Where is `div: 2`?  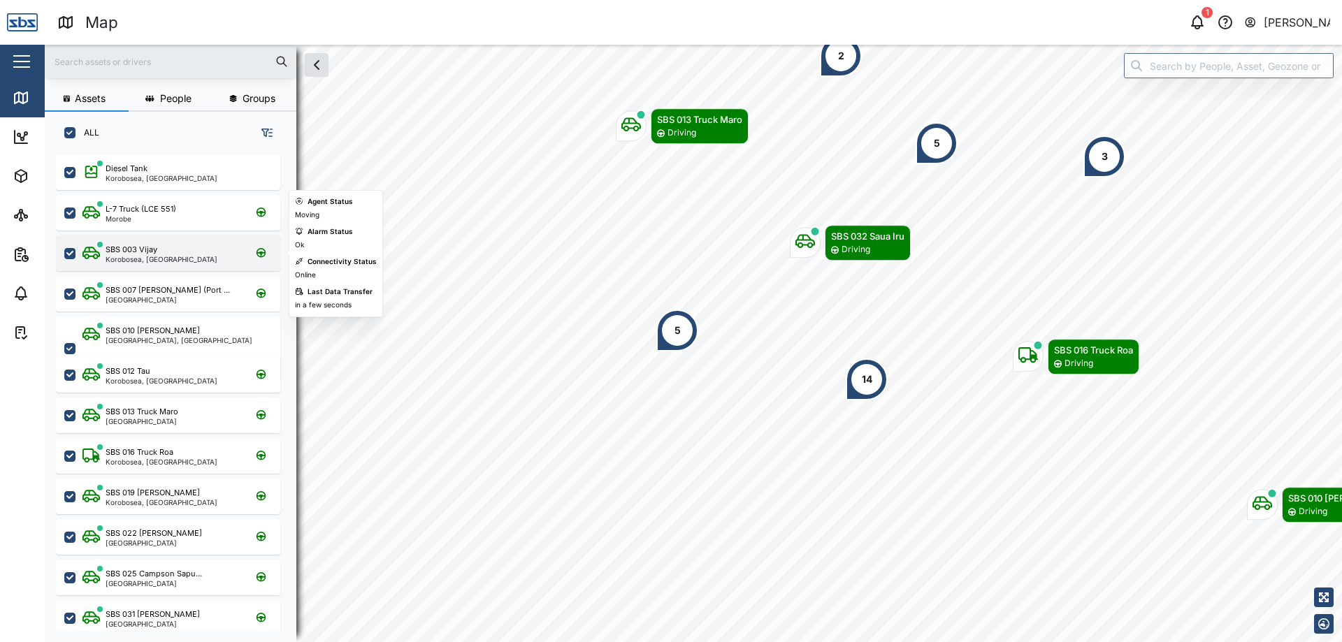 div: 2 is located at coordinates (841, 56).